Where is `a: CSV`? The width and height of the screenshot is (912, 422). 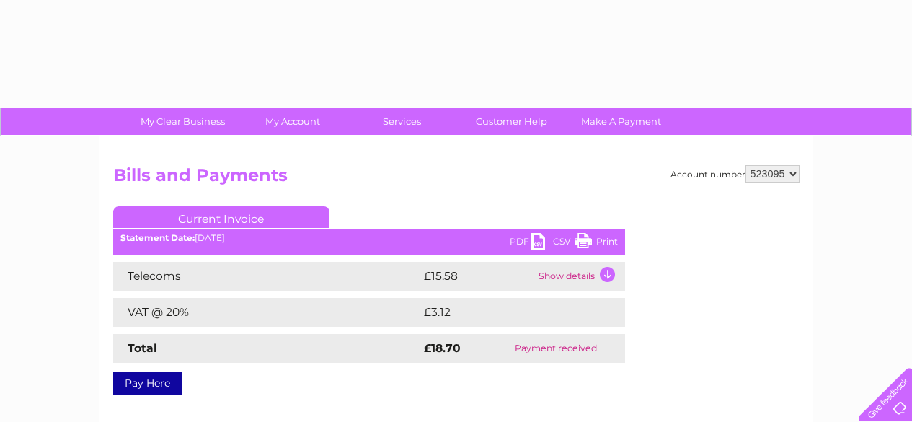 a: CSV is located at coordinates (553, 243).